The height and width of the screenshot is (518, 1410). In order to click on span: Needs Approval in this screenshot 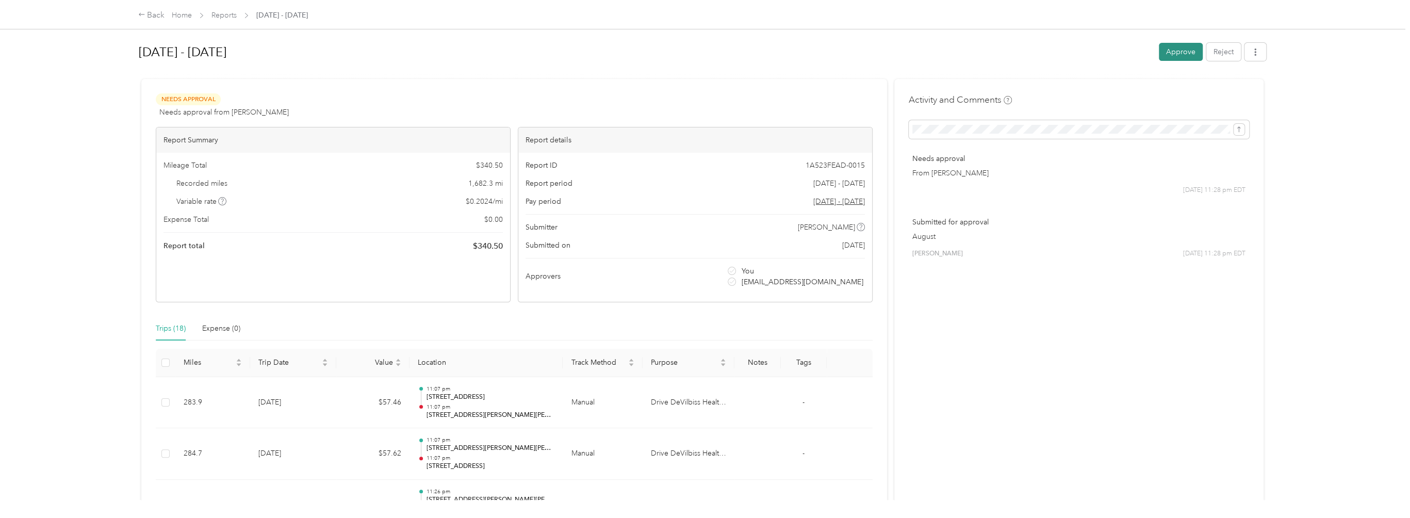, I will do `click(188, 99)`.